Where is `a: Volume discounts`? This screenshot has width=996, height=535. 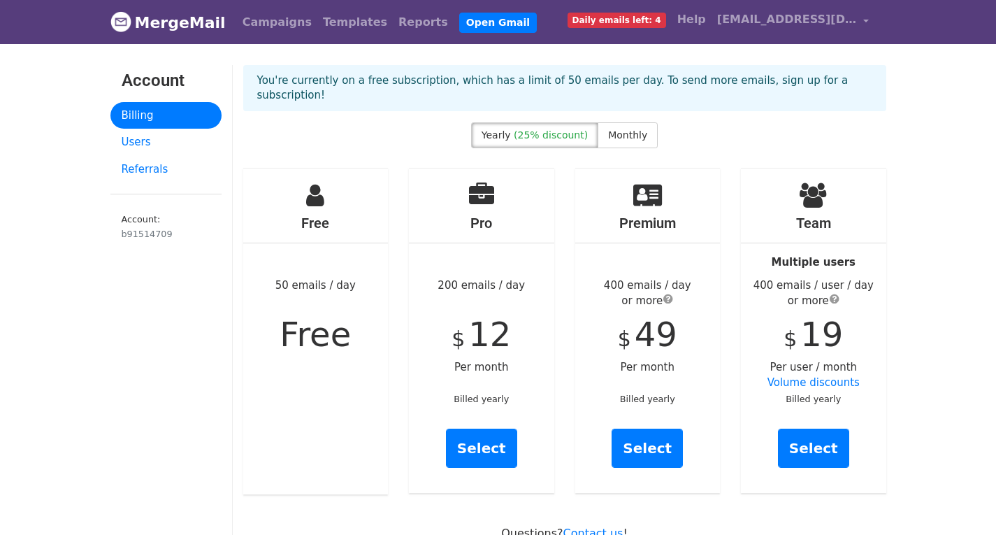 a: Volume discounts is located at coordinates (813, 382).